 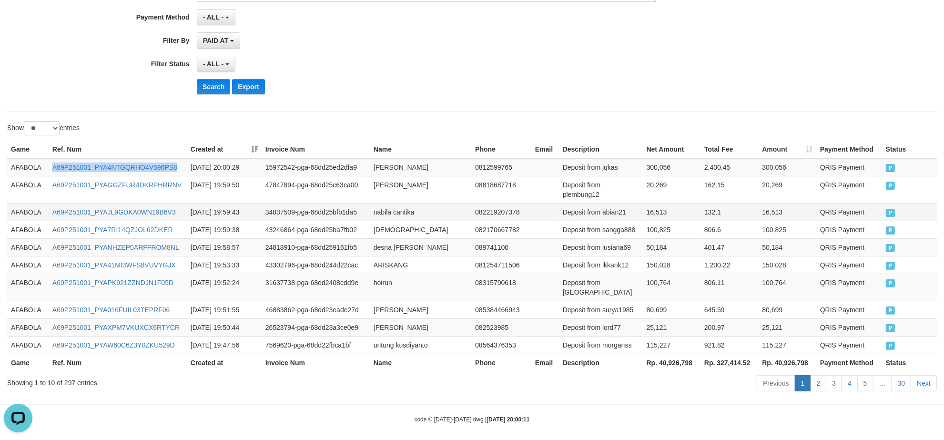 What do you see at coordinates (316, 287) in the screenshot?
I see `td: 31637738-pga-68dd2408cdd9e` at bounding box center [316, 287].